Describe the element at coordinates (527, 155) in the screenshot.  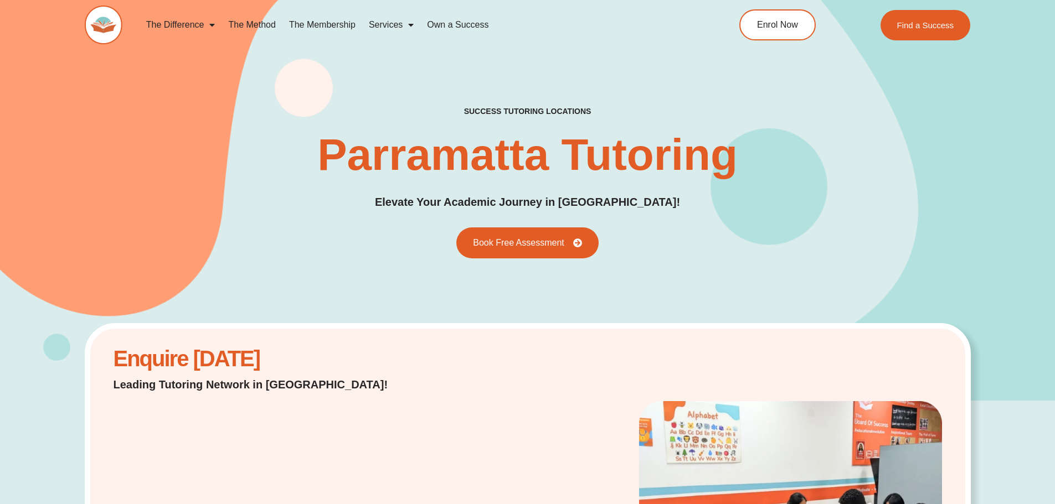
I see `h1: Parramatta Tutoring` at that location.